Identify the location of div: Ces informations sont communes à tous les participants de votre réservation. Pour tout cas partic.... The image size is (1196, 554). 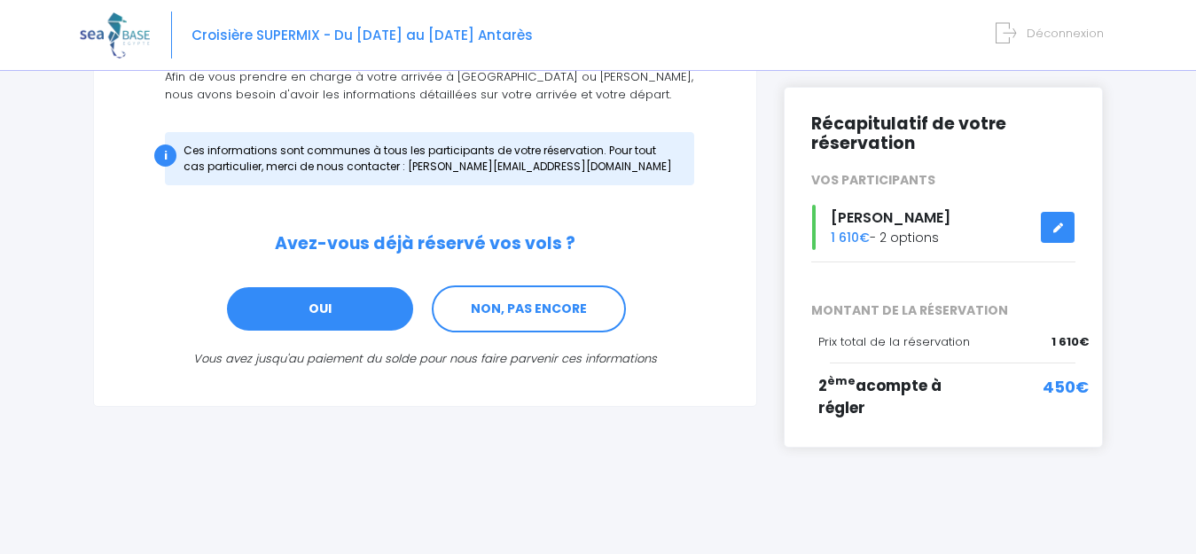
(429, 159).